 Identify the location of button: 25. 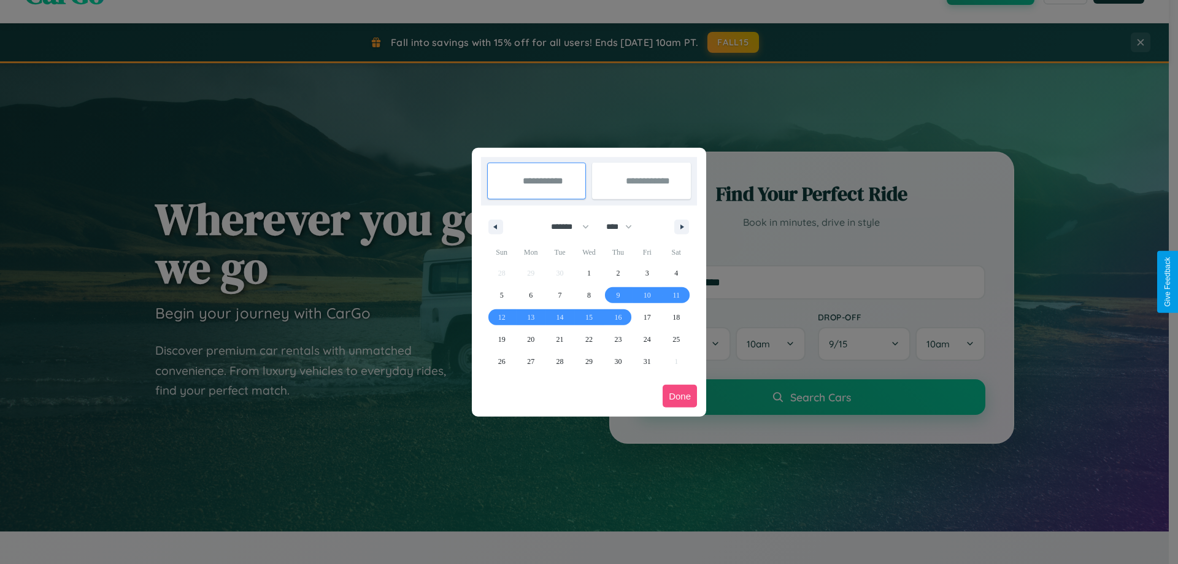
(676, 339).